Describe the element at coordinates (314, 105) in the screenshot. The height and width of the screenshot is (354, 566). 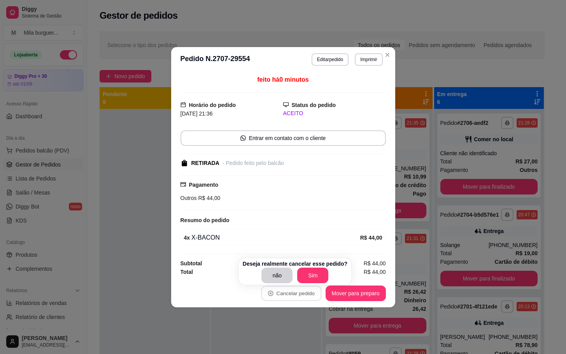
I see `strong: Status do pedido` at that location.